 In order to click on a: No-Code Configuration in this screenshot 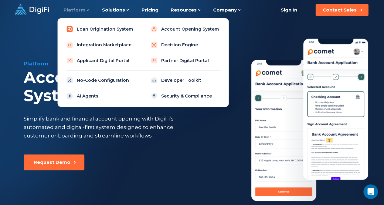, I will do `click(101, 80)`.